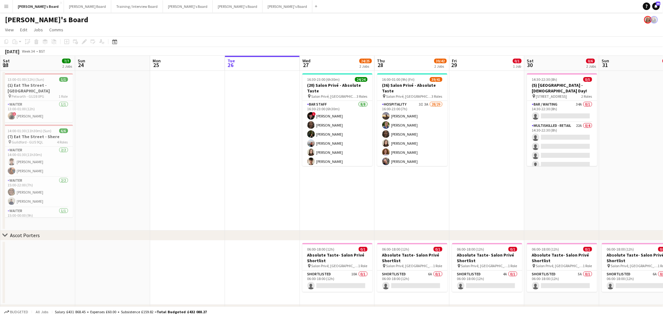  What do you see at coordinates (381, 65) in the screenshot?
I see `span: 28` at bounding box center [381, 65].